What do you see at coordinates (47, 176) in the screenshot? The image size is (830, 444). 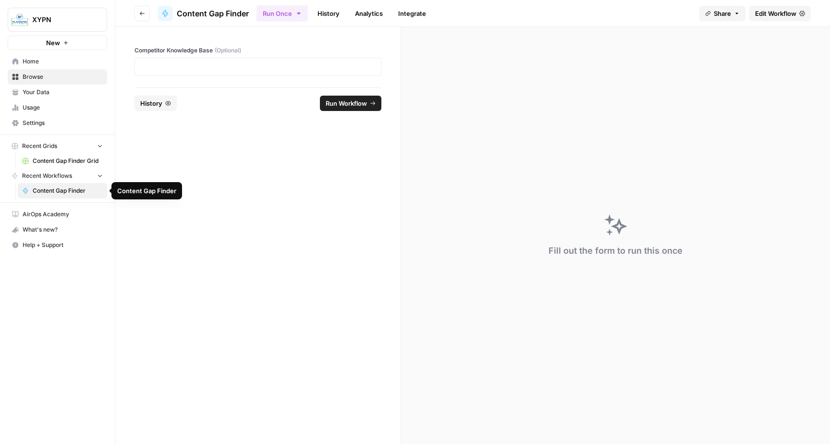 I see `span: Recent Workflows` at bounding box center [47, 176].